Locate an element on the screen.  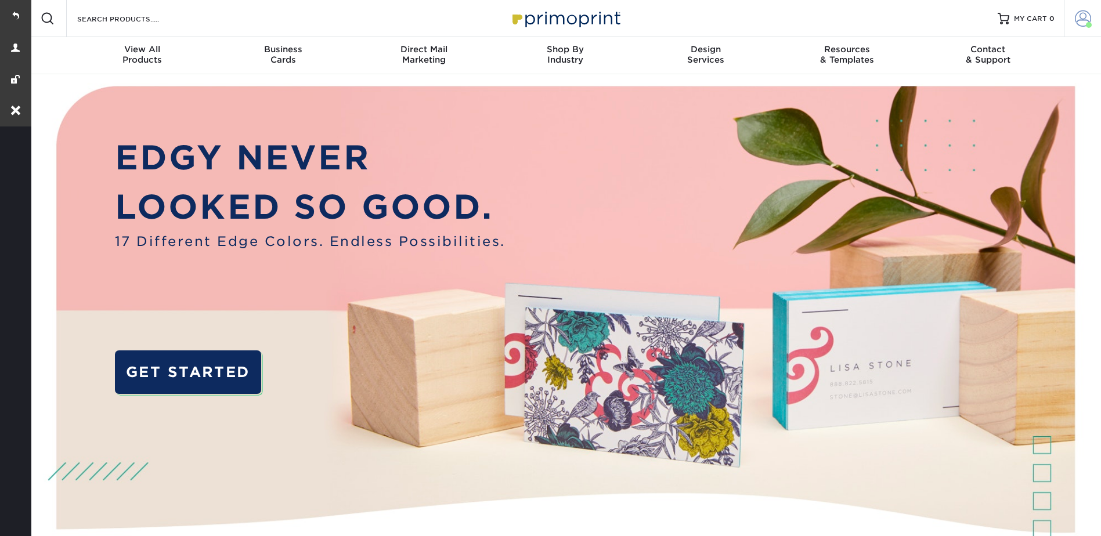
div: Cards is located at coordinates (283, 55).